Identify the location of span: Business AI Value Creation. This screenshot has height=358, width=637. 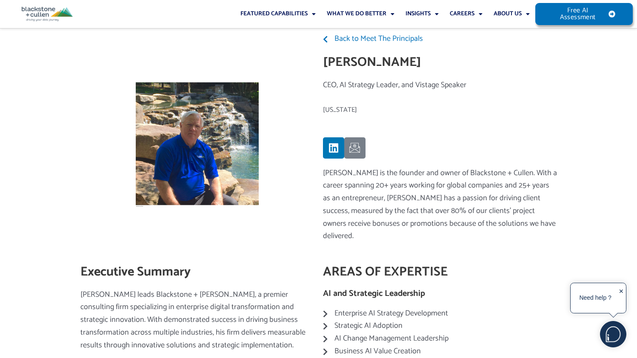
(376, 352).